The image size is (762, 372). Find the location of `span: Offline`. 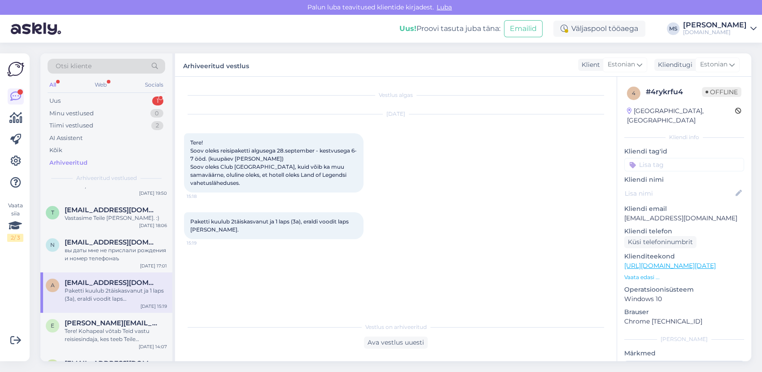

span: Offline is located at coordinates (722, 92).